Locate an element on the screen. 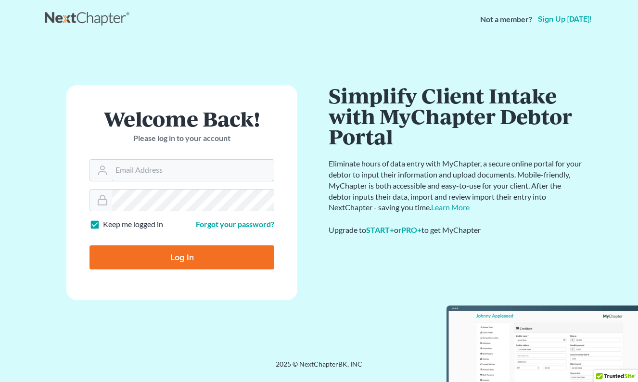 The width and height of the screenshot is (638, 382). a: Learn More is located at coordinates (450, 207).